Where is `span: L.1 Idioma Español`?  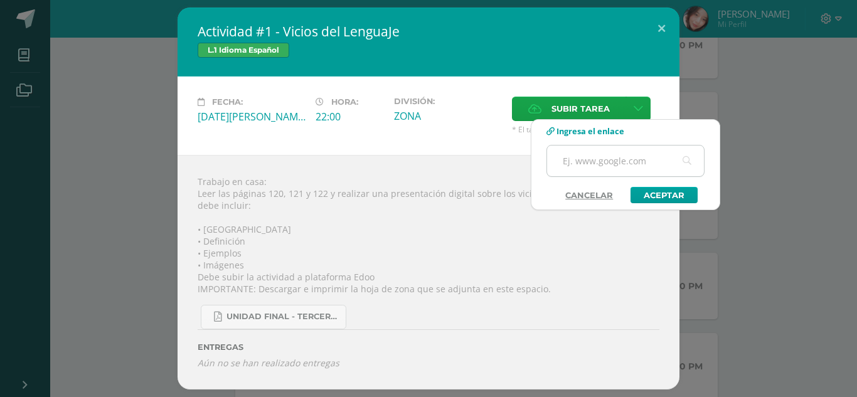
span: L.1 Idioma Español is located at coordinates (243, 50).